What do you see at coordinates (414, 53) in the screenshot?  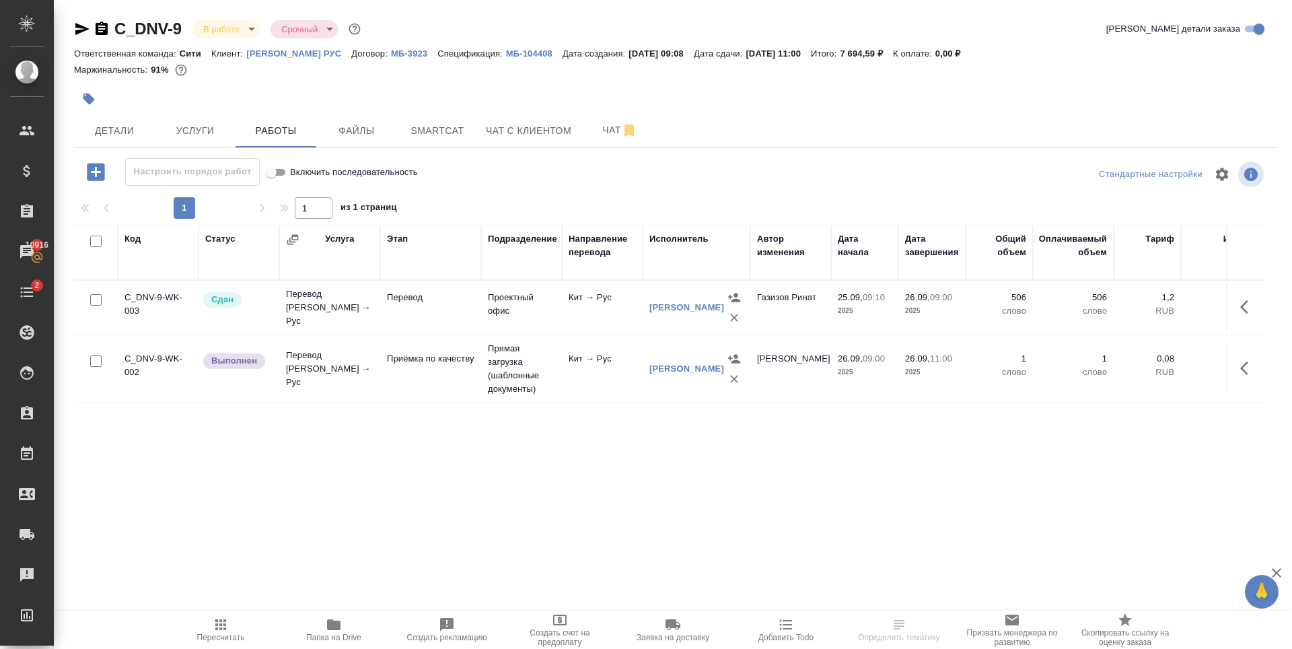 I see `p: МБ-3923` at bounding box center [414, 53].